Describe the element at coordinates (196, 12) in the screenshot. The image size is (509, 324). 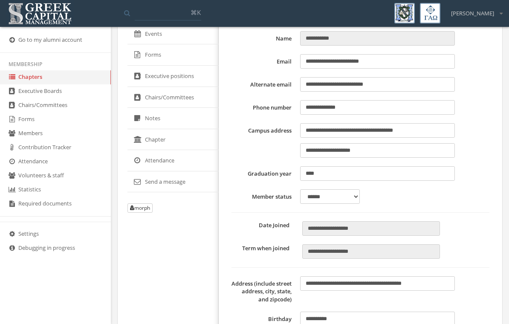
I see `span: ⌘K` at that location.